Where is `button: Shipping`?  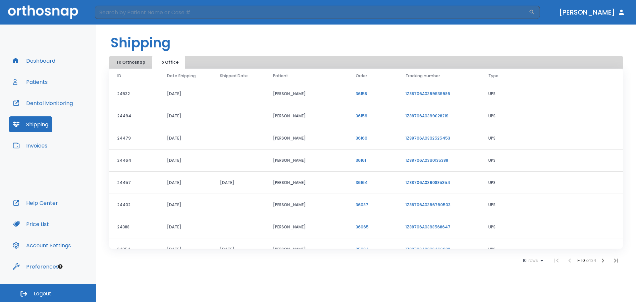
button: Shipping is located at coordinates (30, 124).